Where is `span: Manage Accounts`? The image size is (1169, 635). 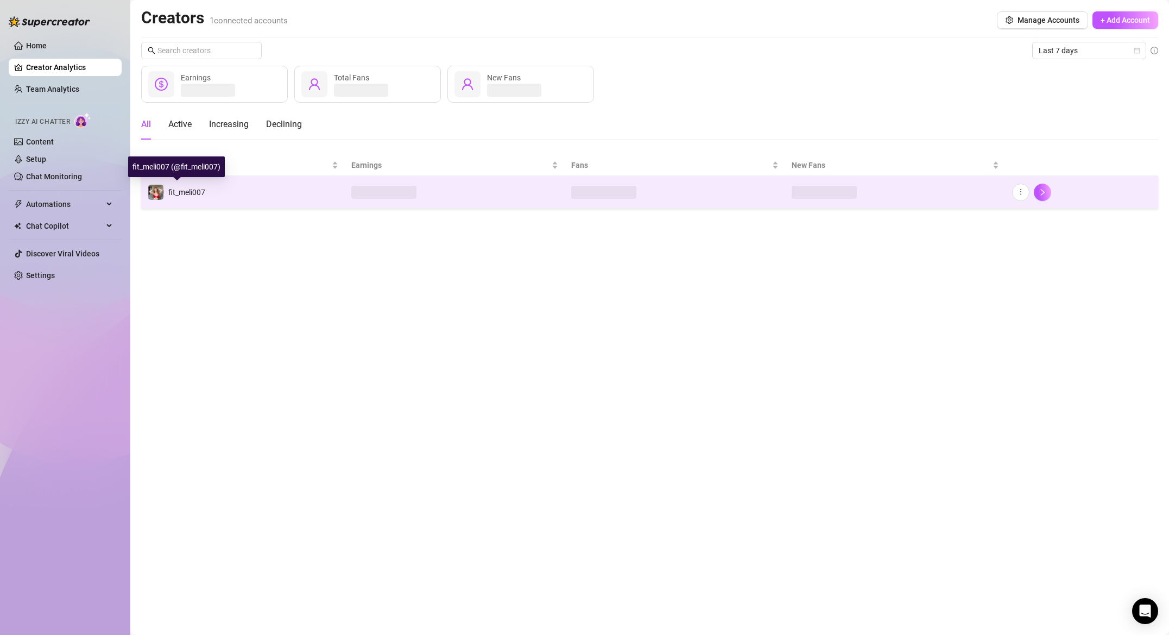 span: Manage Accounts is located at coordinates (1049, 20).